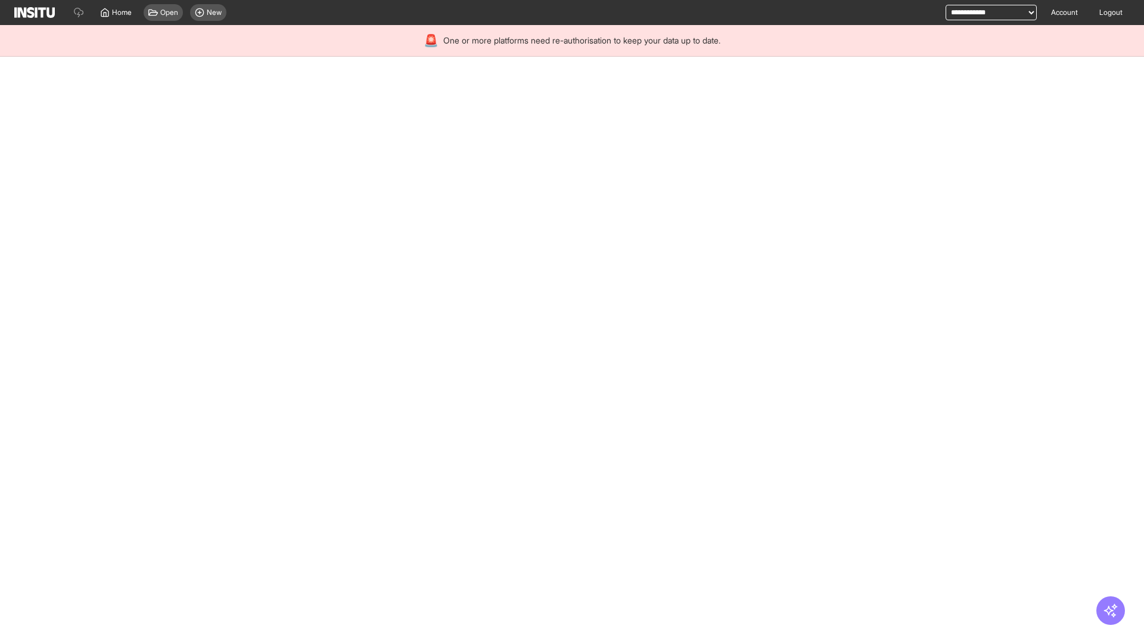 Image resolution: width=1144 pixels, height=644 pixels. Describe the element at coordinates (582, 41) in the screenshot. I see `span: One or more platforms need re-authorisation to keep your data up to date.` at that location.